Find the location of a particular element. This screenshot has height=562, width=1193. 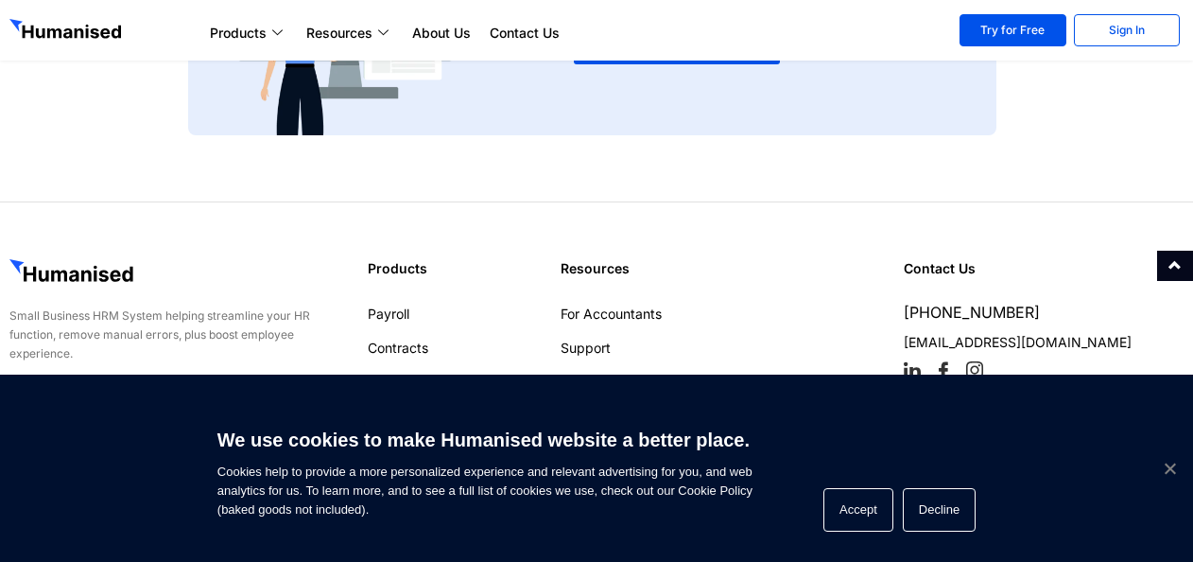

span: Cookies help to provide a more personalized experience and relevant advertising for you, and web ... is located at coordinates (485, 468).